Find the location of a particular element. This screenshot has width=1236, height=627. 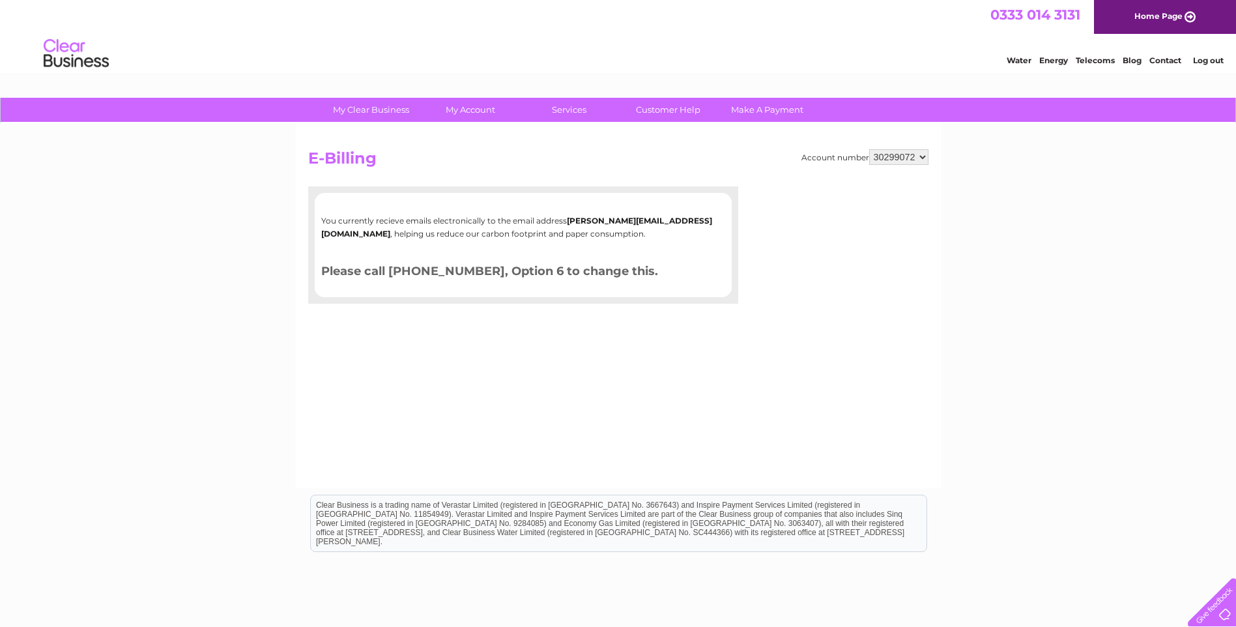

a: My Clear Business is located at coordinates (371, 109).